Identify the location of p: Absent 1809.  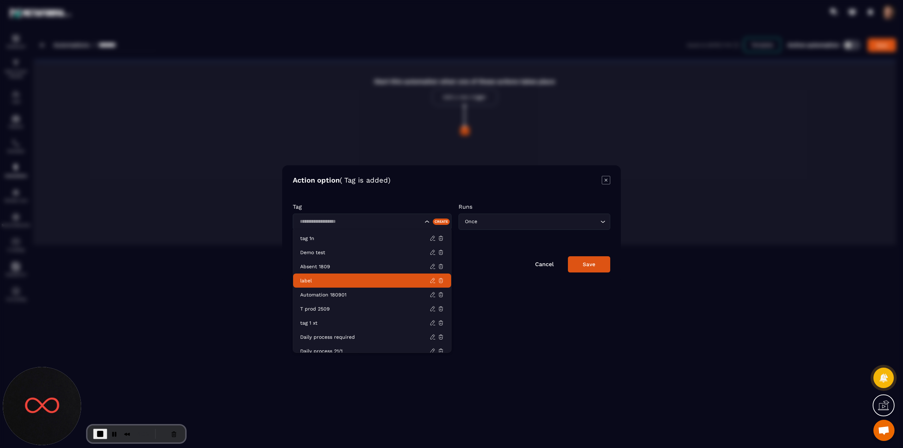
(365, 267).